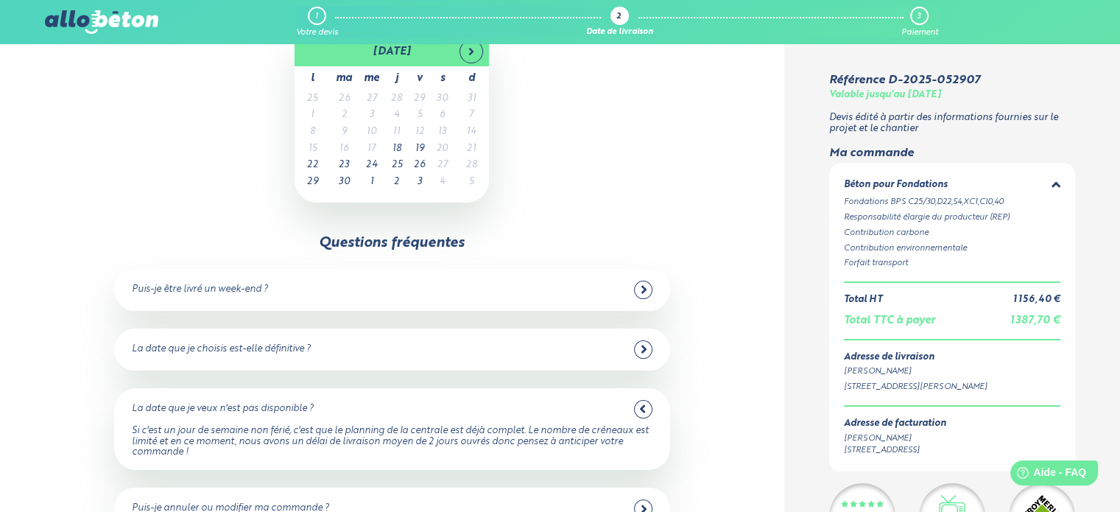 Image resolution: width=1120 pixels, height=512 pixels. I want to click on td: 24, so click(371, 165).